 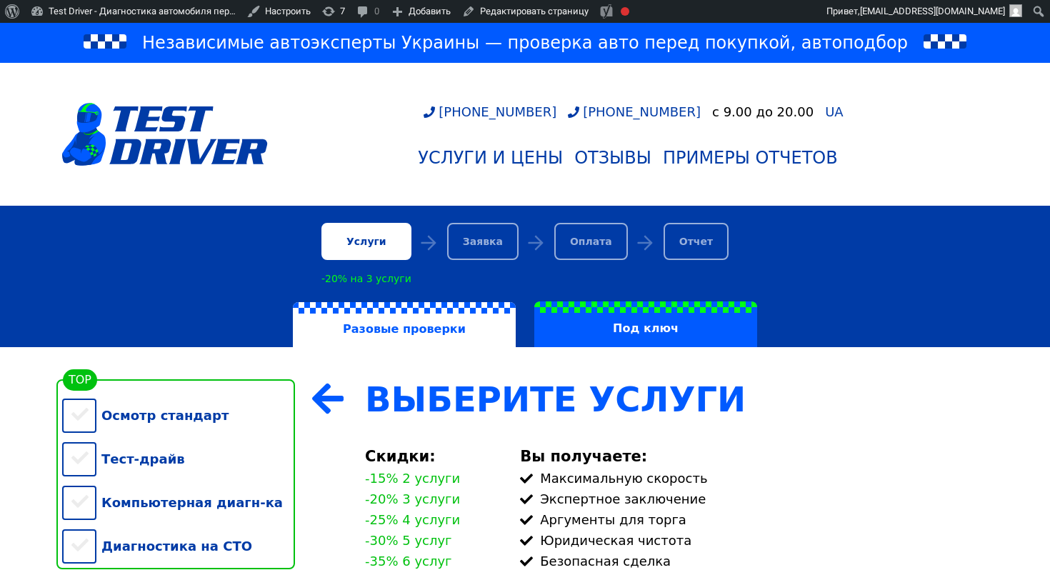 I want to click on div: Услуги и цены, so click(x=490, y=158).